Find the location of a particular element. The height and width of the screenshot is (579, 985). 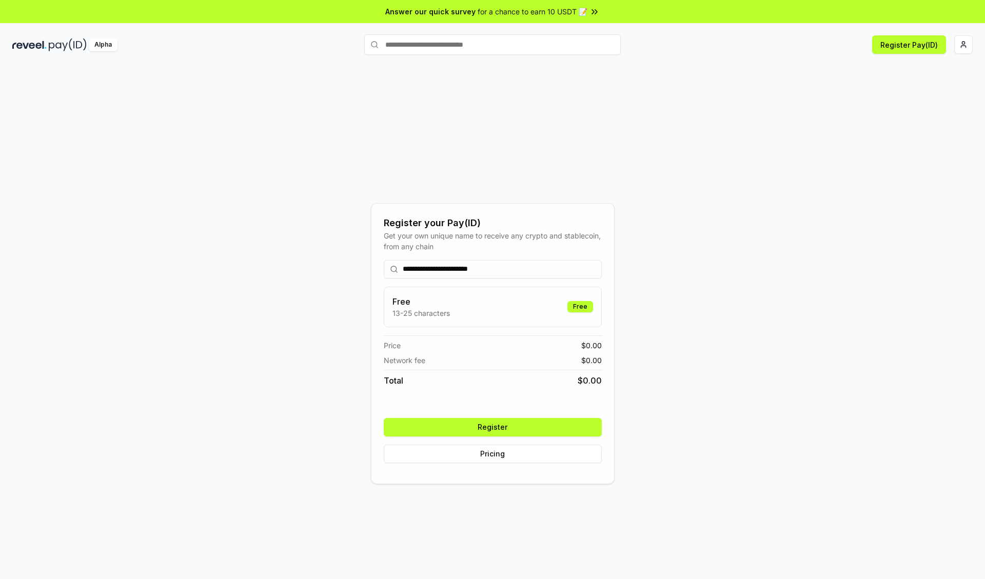

img: reveel_dark is located at coordinates (29, 45).